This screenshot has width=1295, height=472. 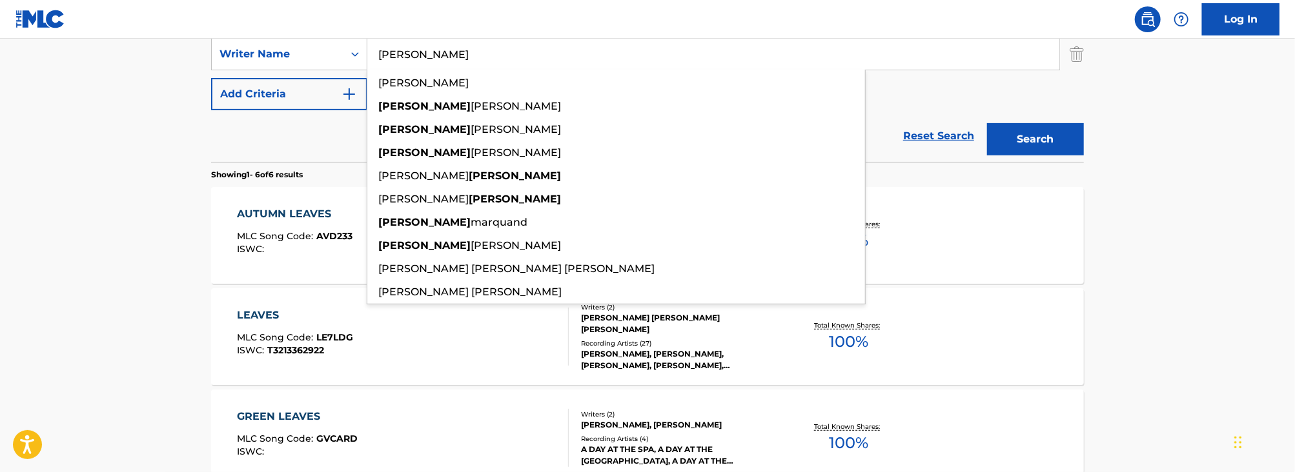 I want to click on span: marquand, so click(x=499, y=222).